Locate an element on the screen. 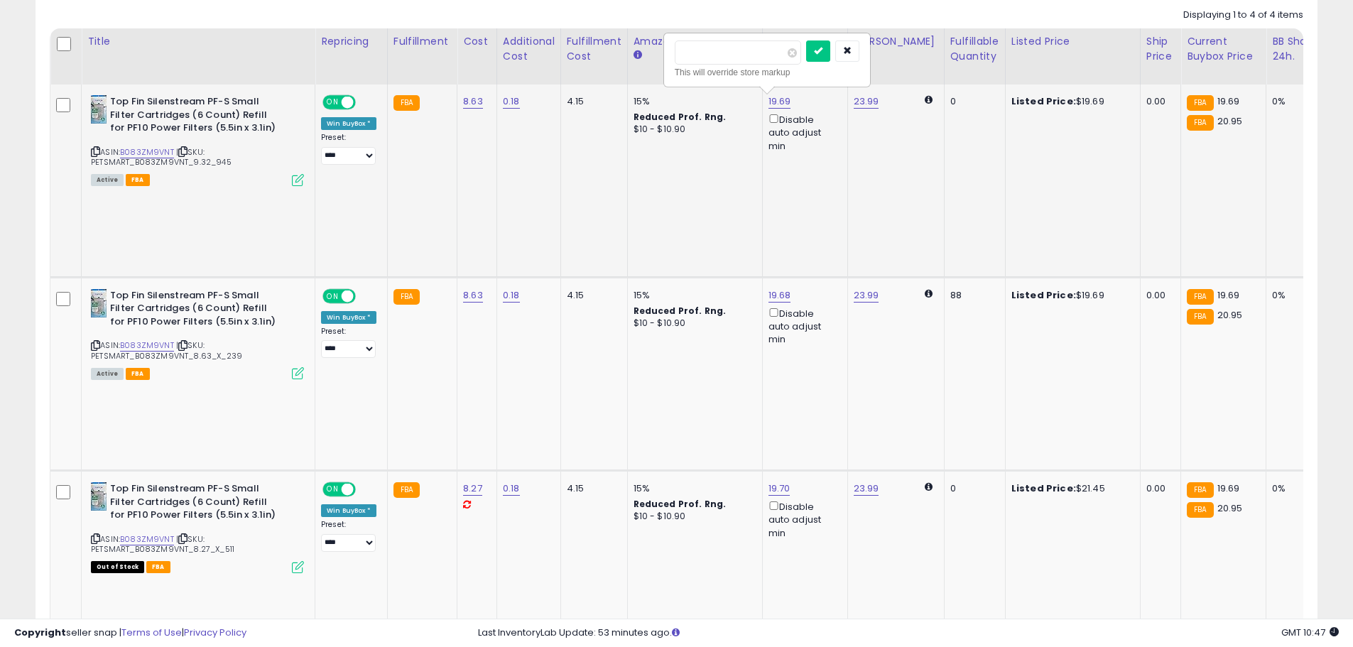  strong: Copyright is located at coordinates (40, 632).